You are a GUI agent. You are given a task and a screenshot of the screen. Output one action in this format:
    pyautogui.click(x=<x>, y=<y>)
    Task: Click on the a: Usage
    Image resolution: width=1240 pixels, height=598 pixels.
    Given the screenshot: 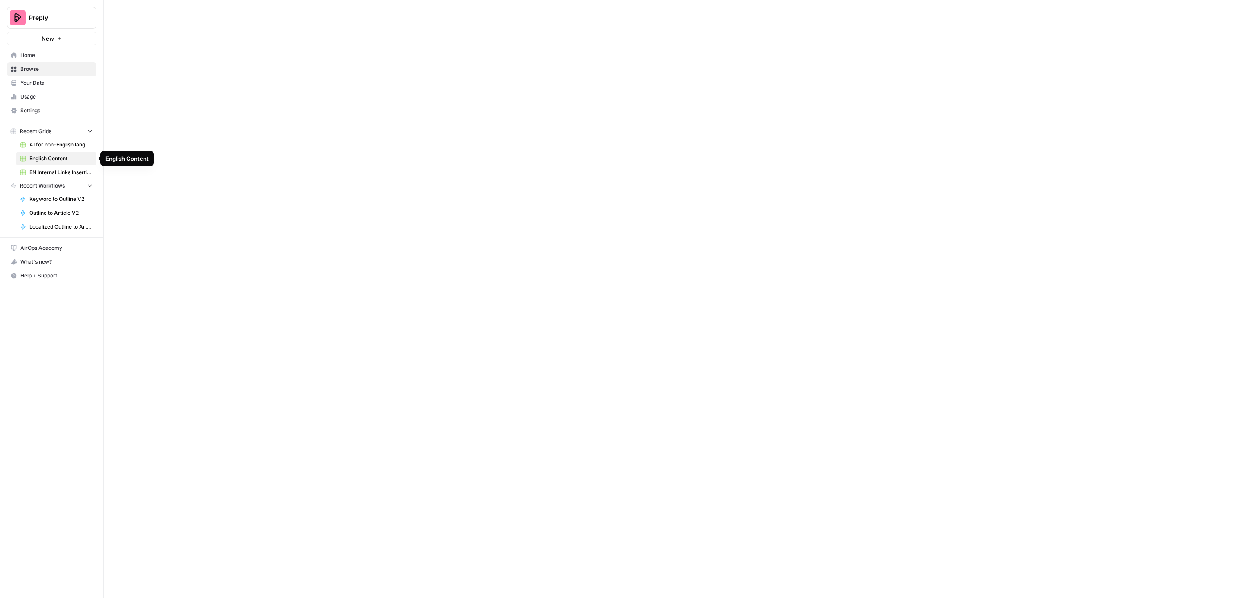 What is the action you would take?
    pyautogui.click(x=51, y=97)
    